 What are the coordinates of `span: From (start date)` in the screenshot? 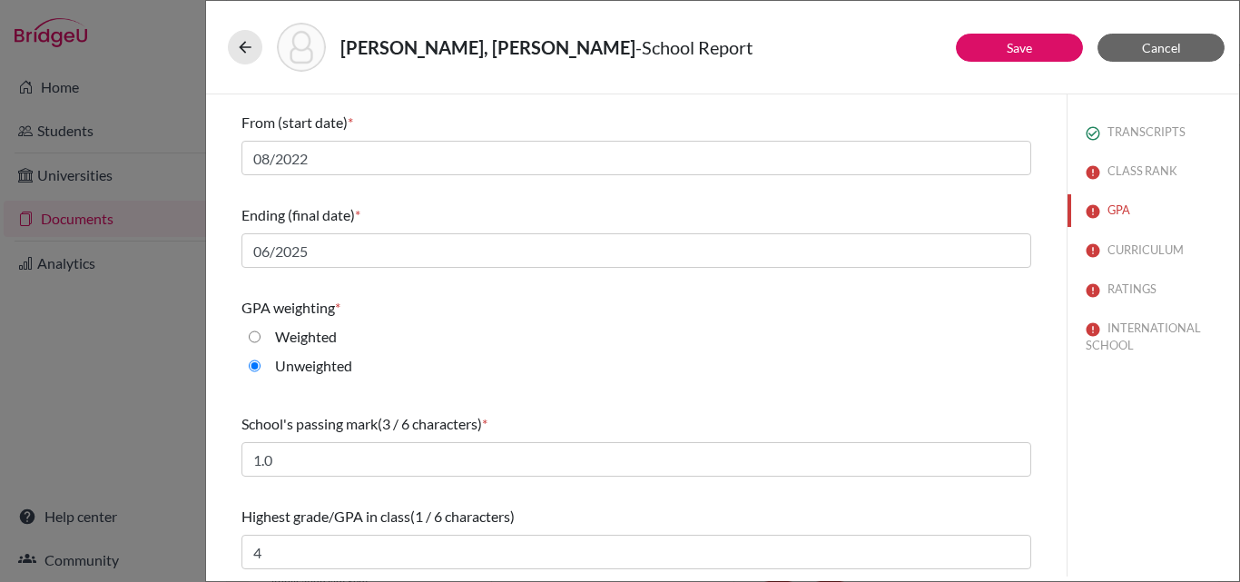 It's located at (294, 122).